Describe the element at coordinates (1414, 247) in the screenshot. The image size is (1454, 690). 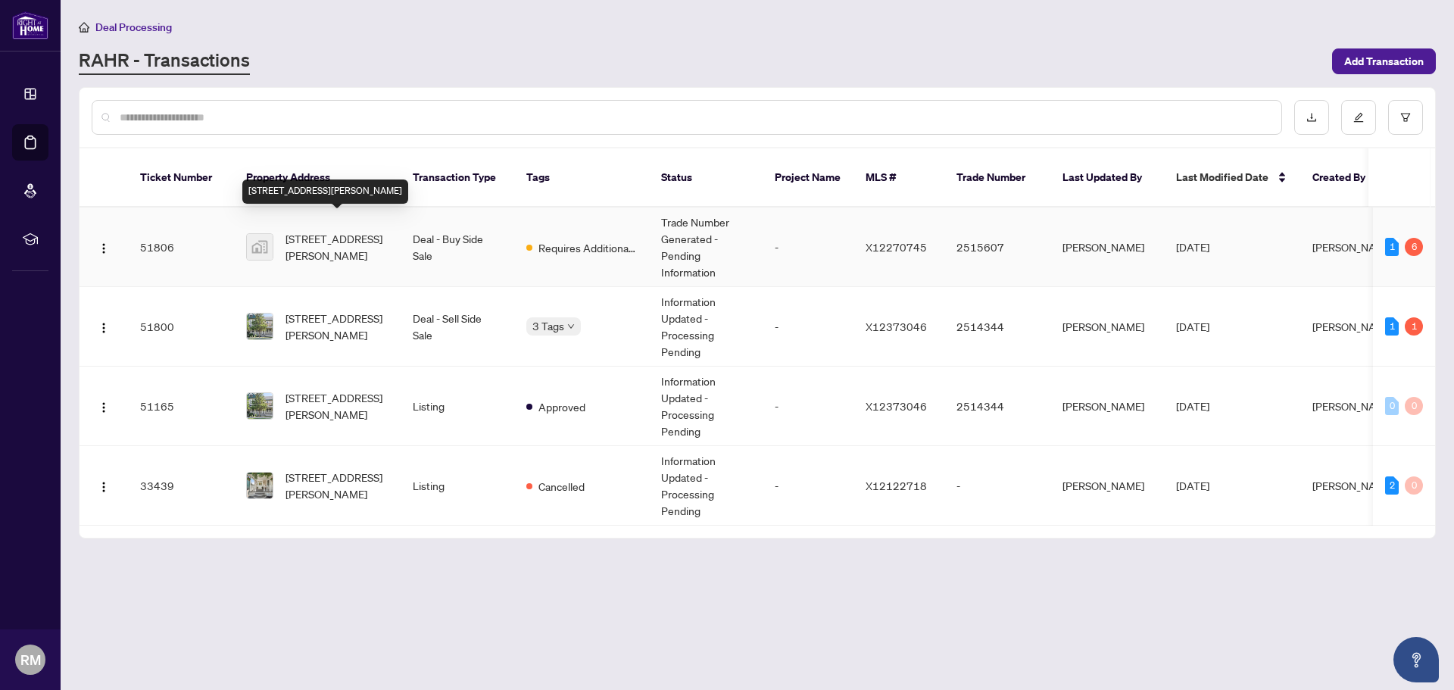
I see `div: 6` at that location.